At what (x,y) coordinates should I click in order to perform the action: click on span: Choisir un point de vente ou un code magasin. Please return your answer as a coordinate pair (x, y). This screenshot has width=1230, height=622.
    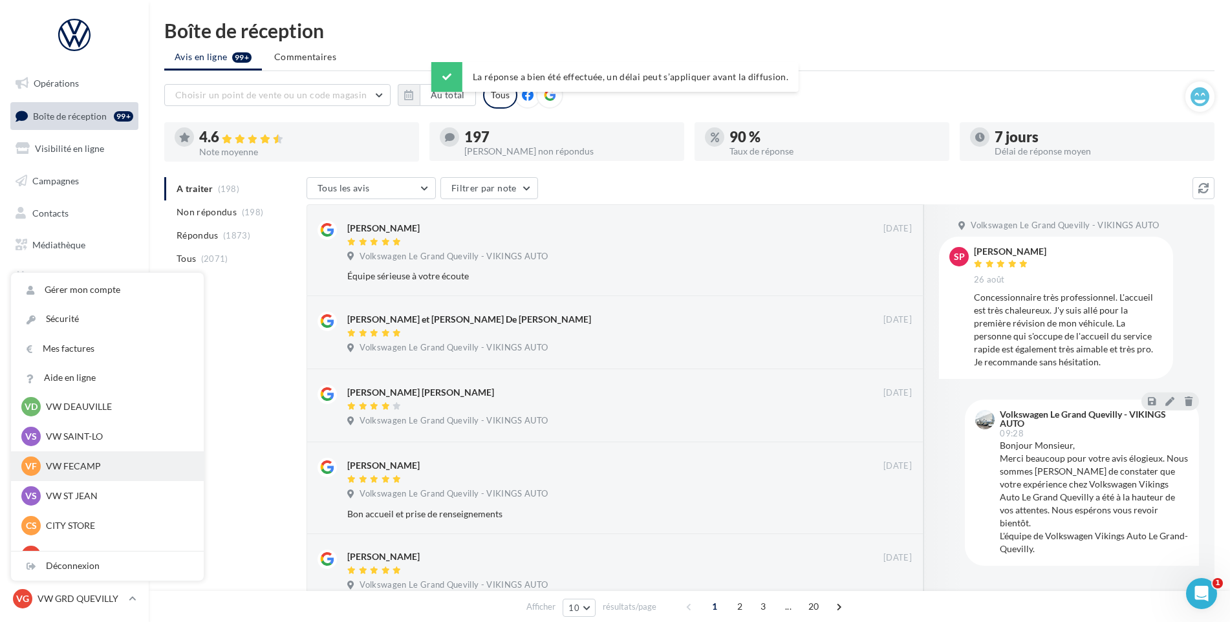
    Looking at the image, I should click on (271, 94).